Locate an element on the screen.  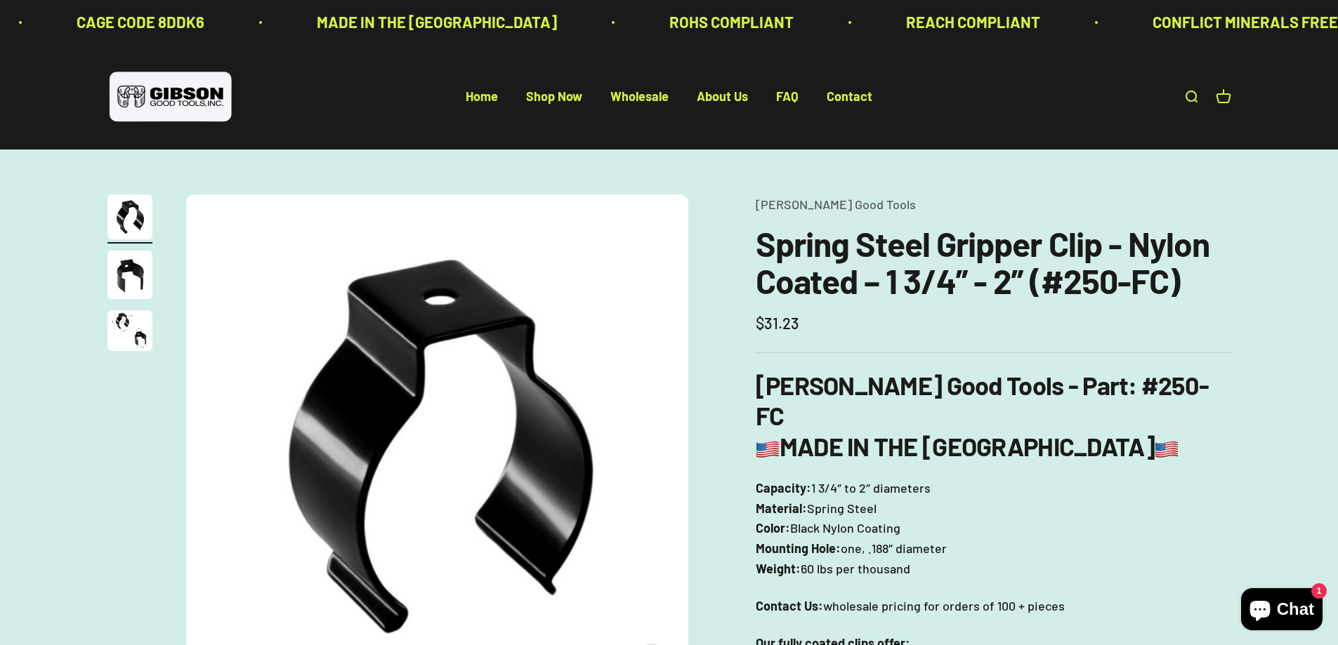
h1: Spring Steel Gripper Clip - Nylon Coated – 1 3/4” - 2” (#250-FC) is located at coordinates (993, 263).